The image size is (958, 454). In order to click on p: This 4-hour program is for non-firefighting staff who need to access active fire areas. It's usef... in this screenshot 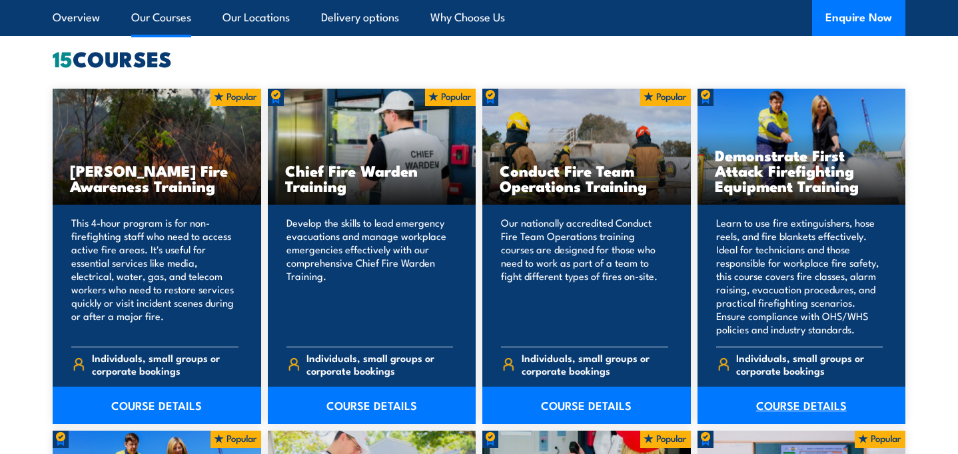, I will do `click(155, 276)`.